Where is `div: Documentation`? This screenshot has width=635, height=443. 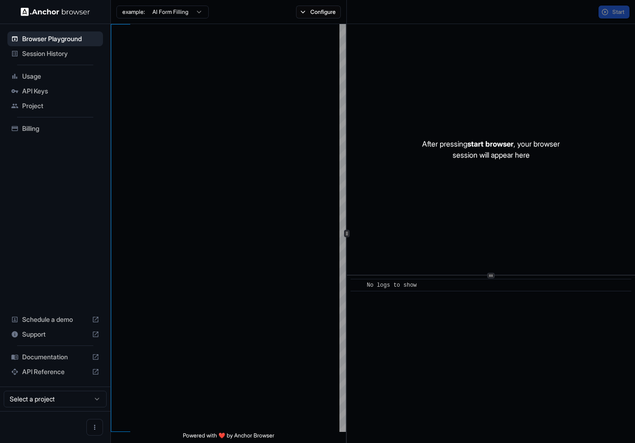 div: Documentation is located at coordinates (55, 357).